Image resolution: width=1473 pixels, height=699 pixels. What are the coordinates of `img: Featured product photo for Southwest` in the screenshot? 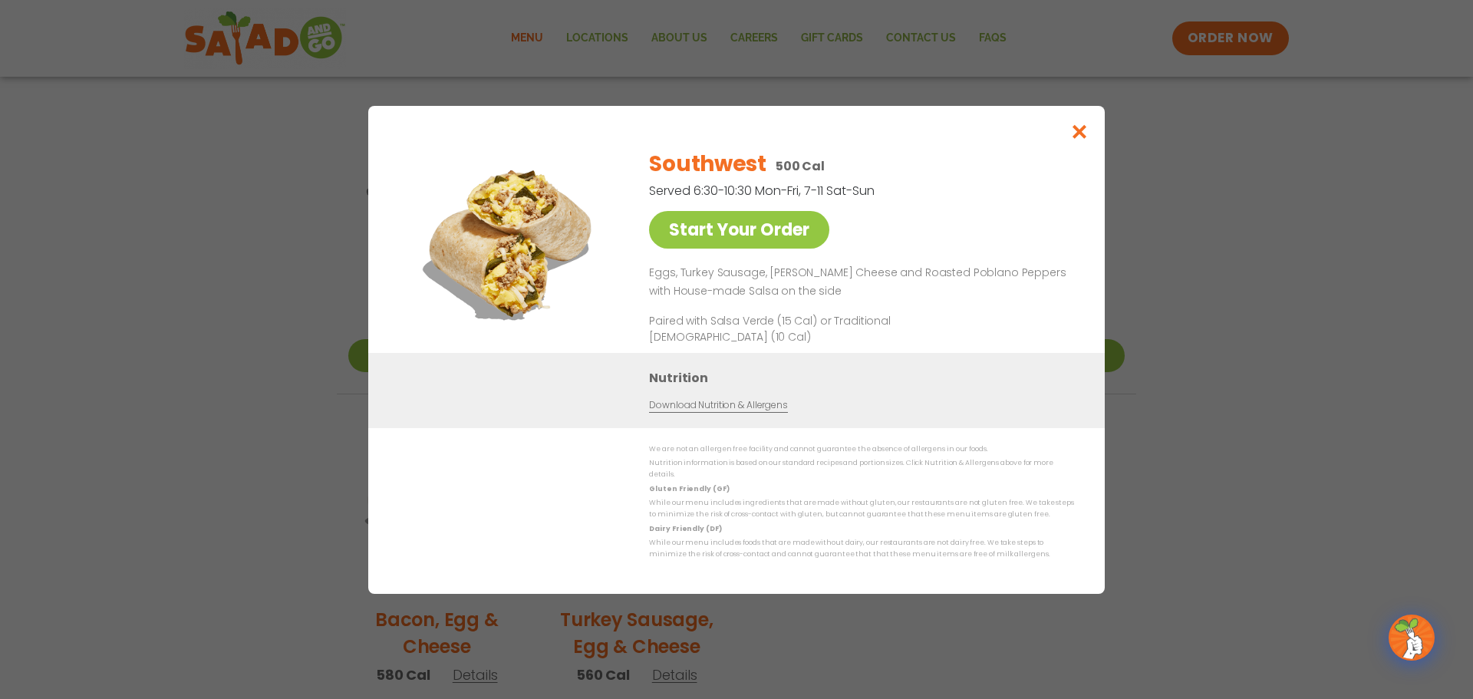 It's located at (510, 244).